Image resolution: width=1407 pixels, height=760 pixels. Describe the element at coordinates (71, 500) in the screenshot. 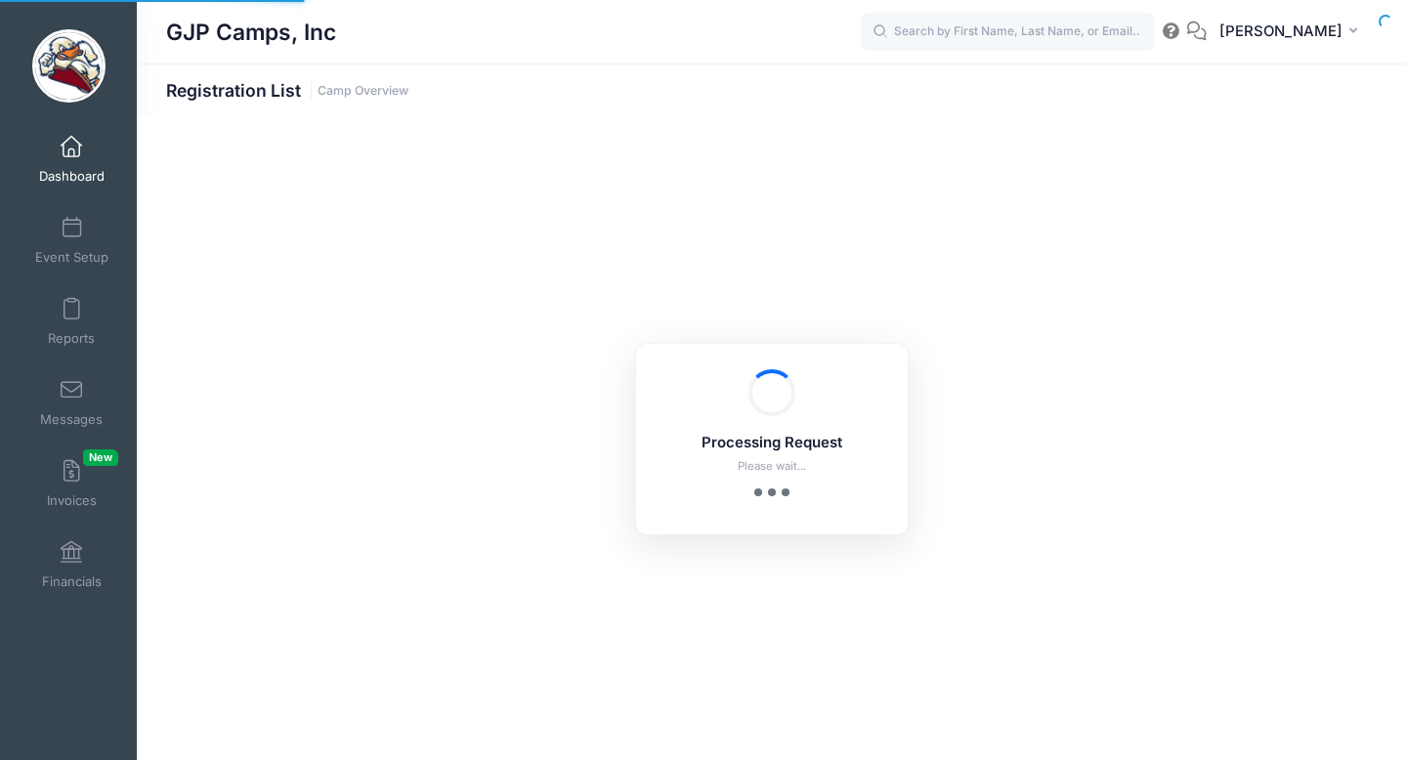

I see `span: Invoices` at that location.